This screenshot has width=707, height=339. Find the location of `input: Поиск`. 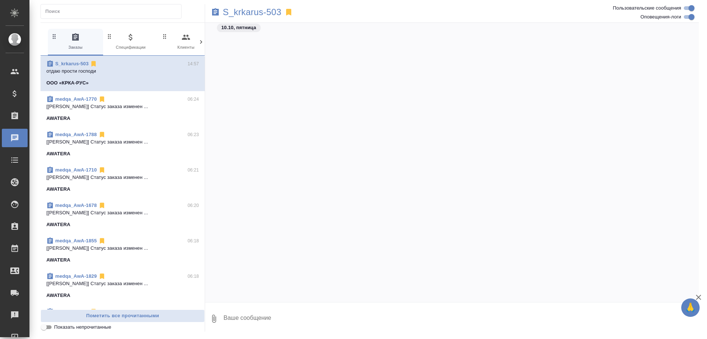

input: Поиск is located at coordinates (113, 11).